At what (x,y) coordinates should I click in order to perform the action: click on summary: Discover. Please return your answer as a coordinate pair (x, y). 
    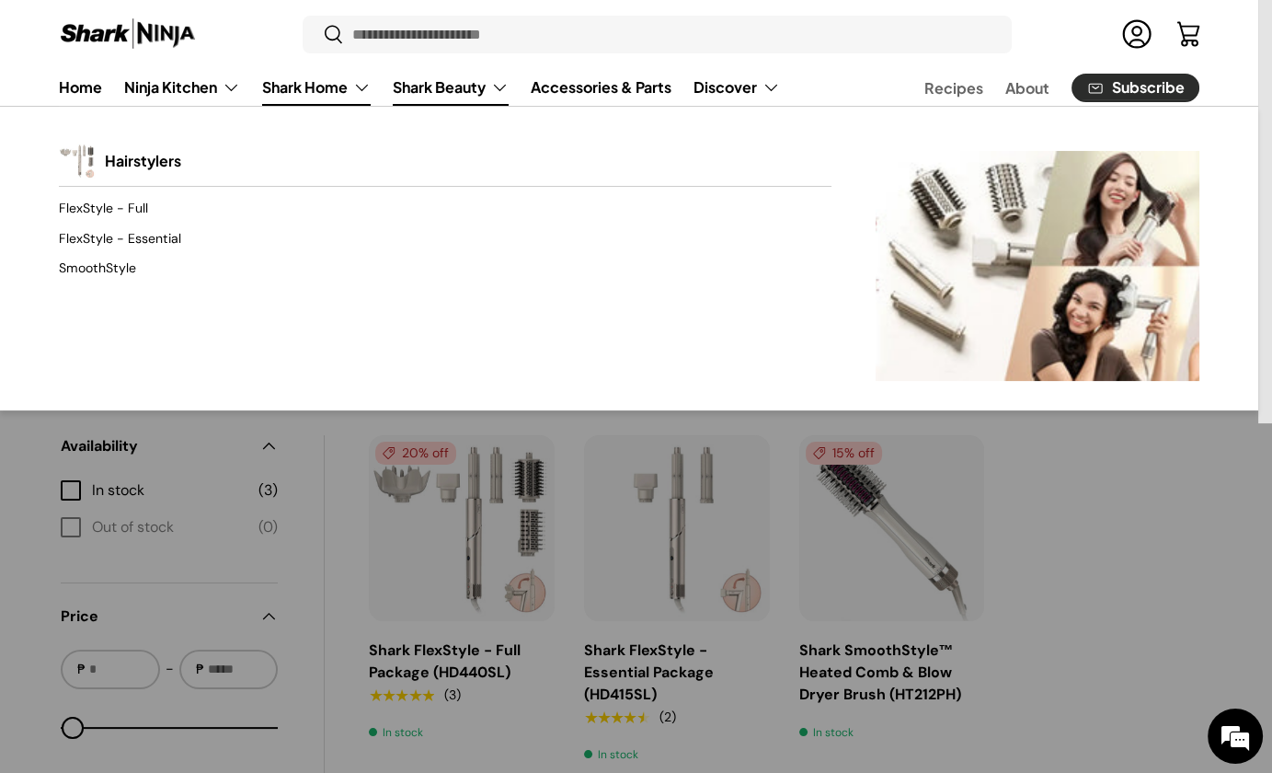
    Looking at the image, I should click on (737, 87).